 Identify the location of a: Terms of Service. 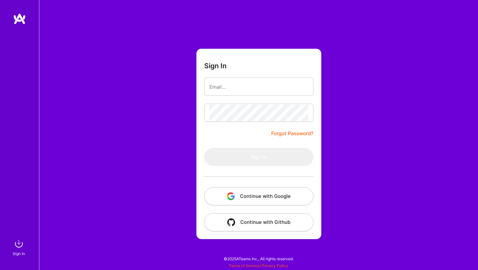
(244, 265).